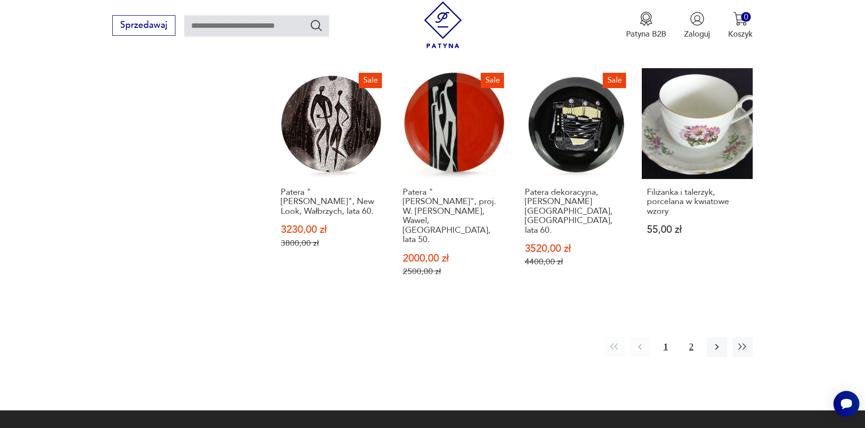 The width and height of the screenshot is (865, 428). Describe the element at coordinates (740, 34) in the screenshot. I see `p: Koszyk` at that location.